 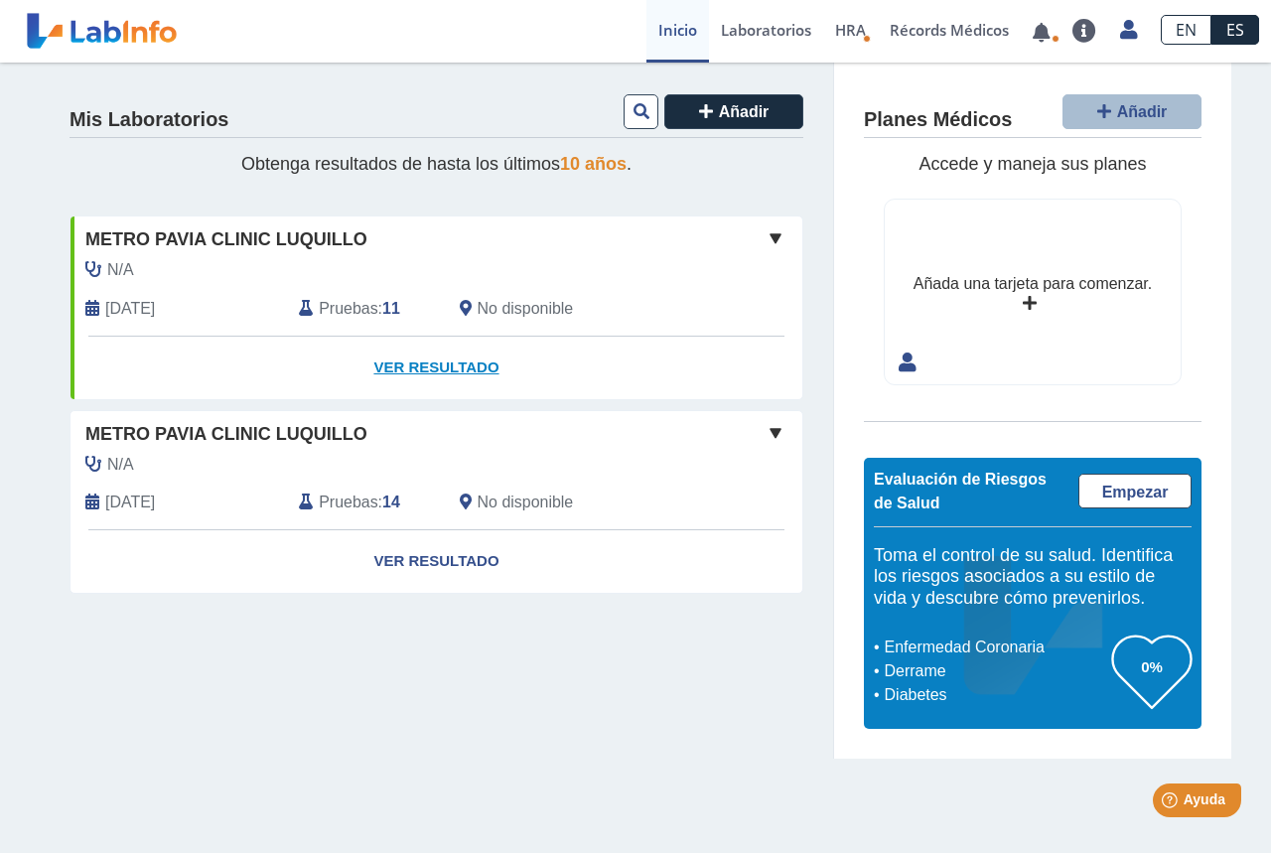 I want to click on div: Añada una tarjeta para comenzar., so click(x=1033, y=284).